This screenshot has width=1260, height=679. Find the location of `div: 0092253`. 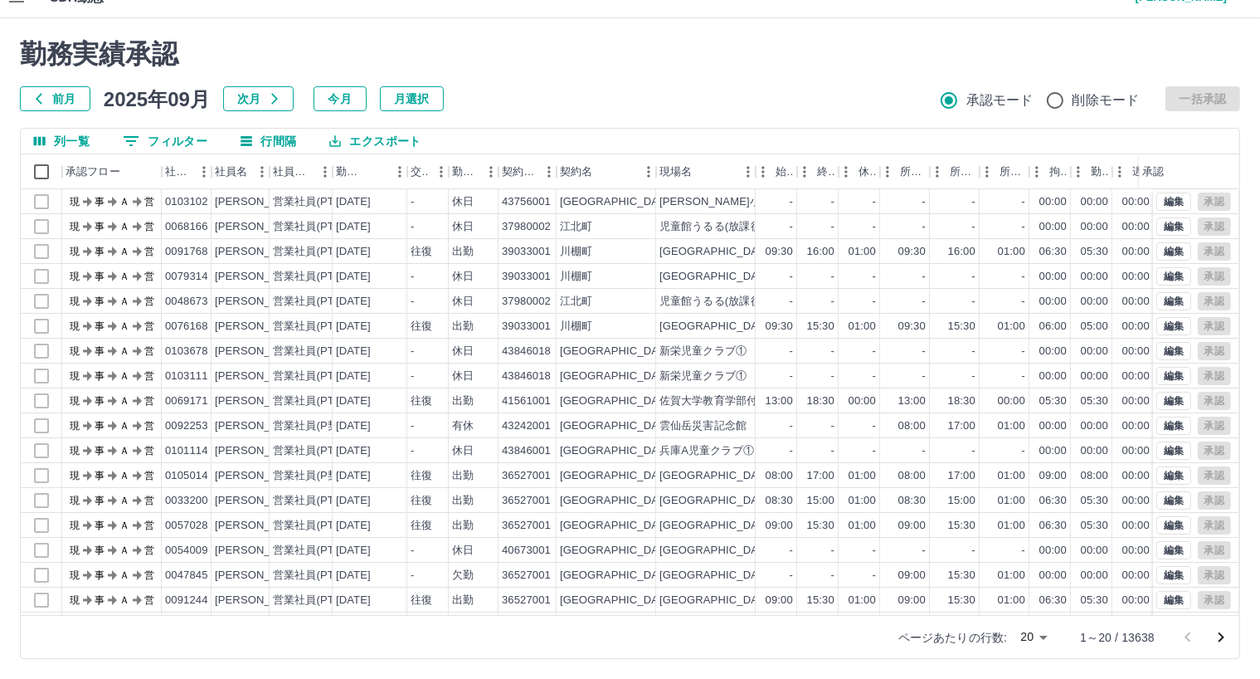

div: 0092253 is located at coordinates (187, 426).